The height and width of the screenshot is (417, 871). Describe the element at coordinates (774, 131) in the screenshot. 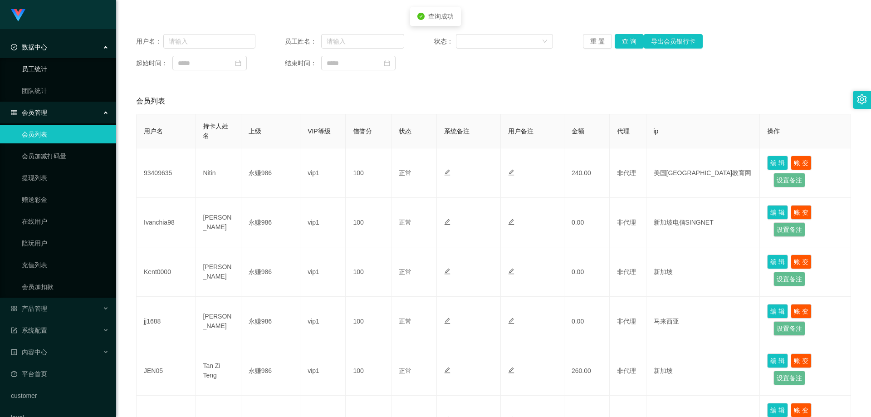

I see `span: 操作` at that location.